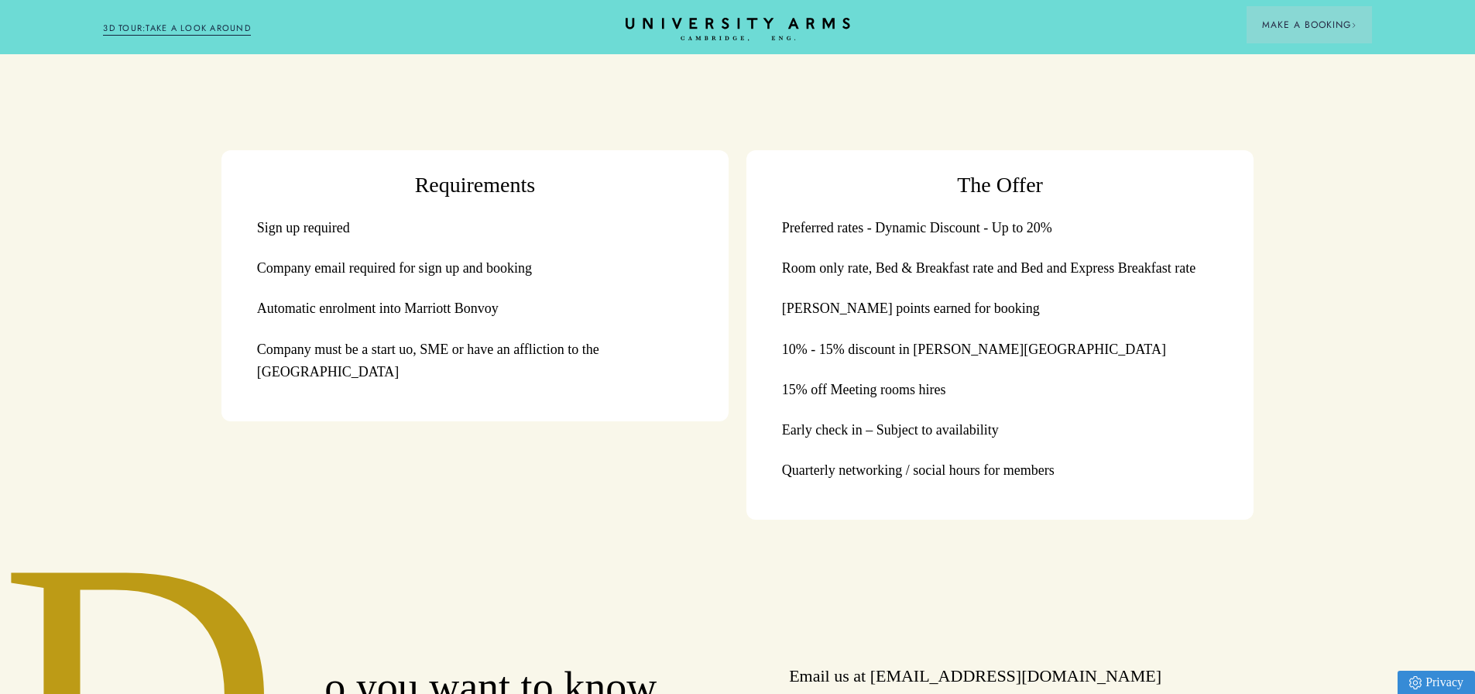  Describe the element at coordinates (394, 268) in the screenshot. I see `p: Company email required for sign up and booking` at that location.